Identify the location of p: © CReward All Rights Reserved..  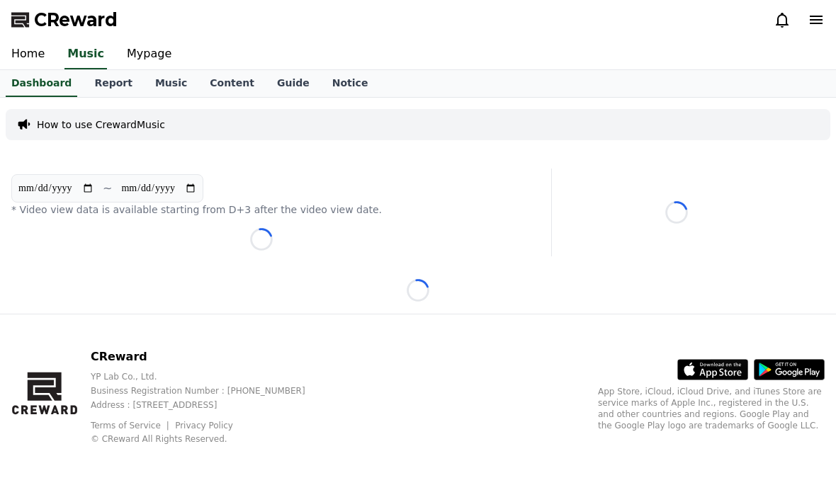
(209, 439).